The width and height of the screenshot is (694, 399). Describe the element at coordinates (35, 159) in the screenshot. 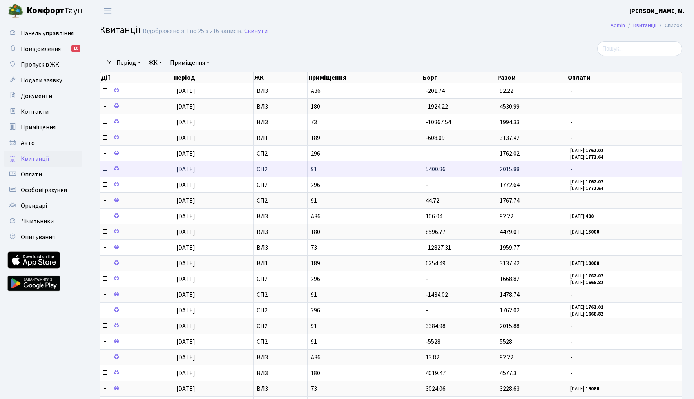

I see `span: Квитанції` at that location.